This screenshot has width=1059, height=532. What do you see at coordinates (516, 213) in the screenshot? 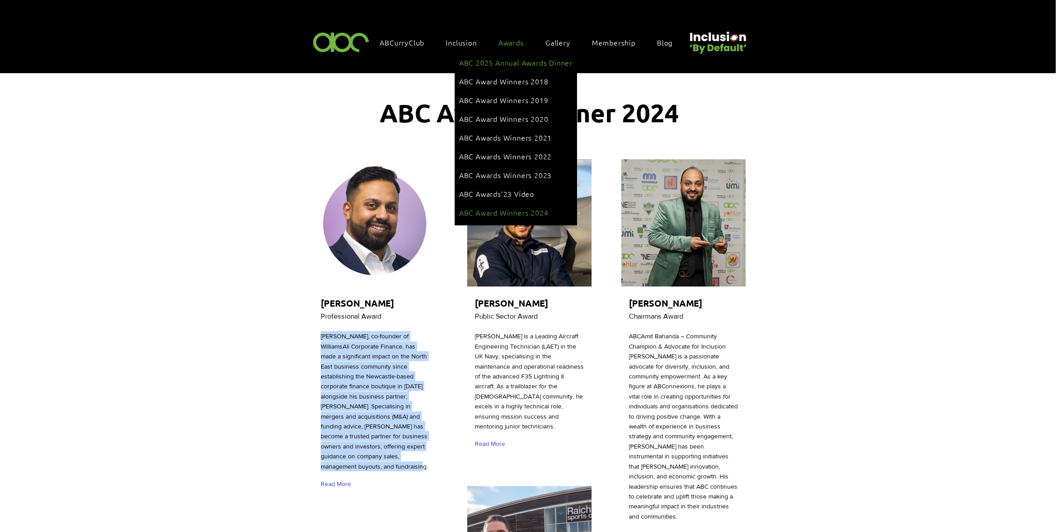
I see `a: ABC Award Winners 2024` at bounding box center [516, 213].